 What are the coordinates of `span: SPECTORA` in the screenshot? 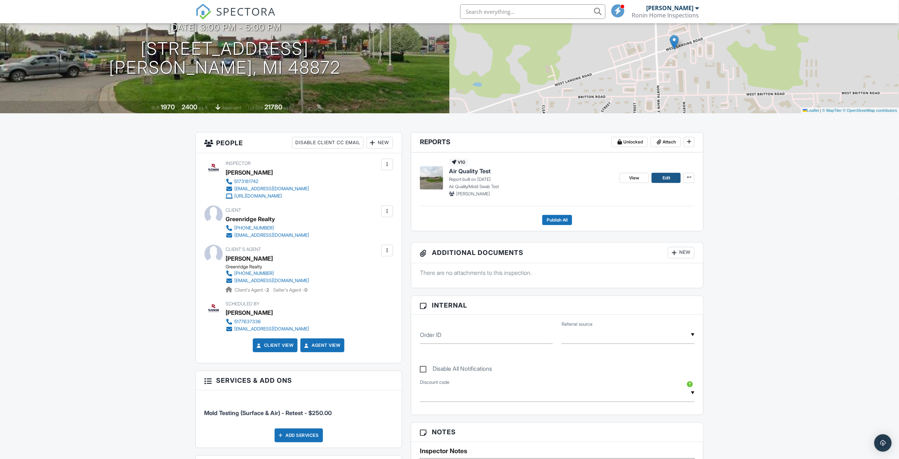 It's located at (246, 11).